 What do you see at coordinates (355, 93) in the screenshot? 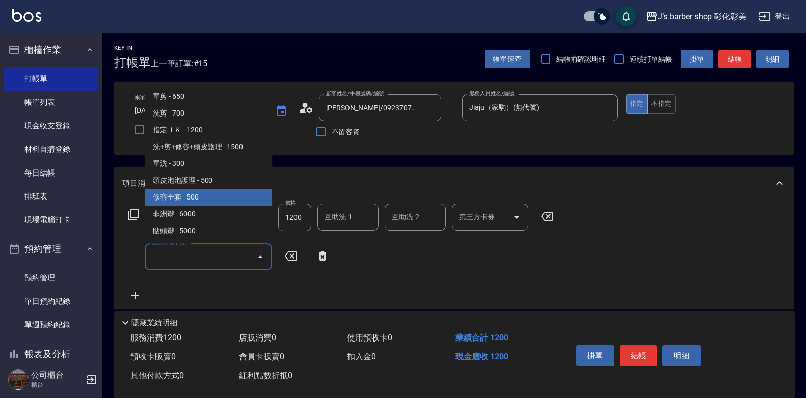
I see `label: 顧客姓名/手機號碼/編號` at bounding box center [355, 93].